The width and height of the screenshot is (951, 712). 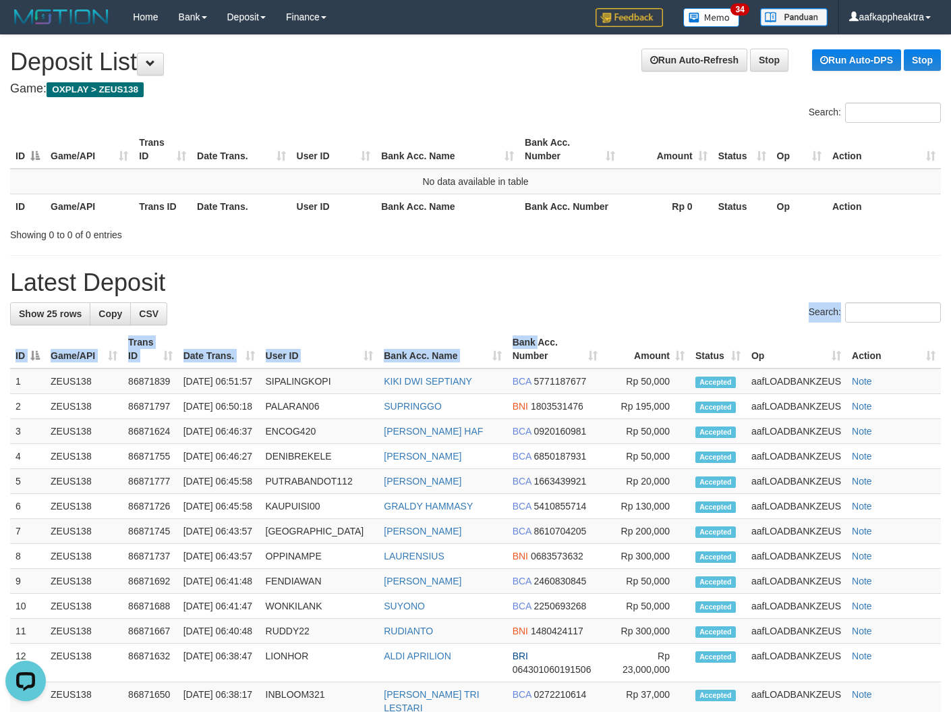 What do you see at coordinates (28, 206) in the screenshot?
I see `th: ID` at bounding box center [28, 206].